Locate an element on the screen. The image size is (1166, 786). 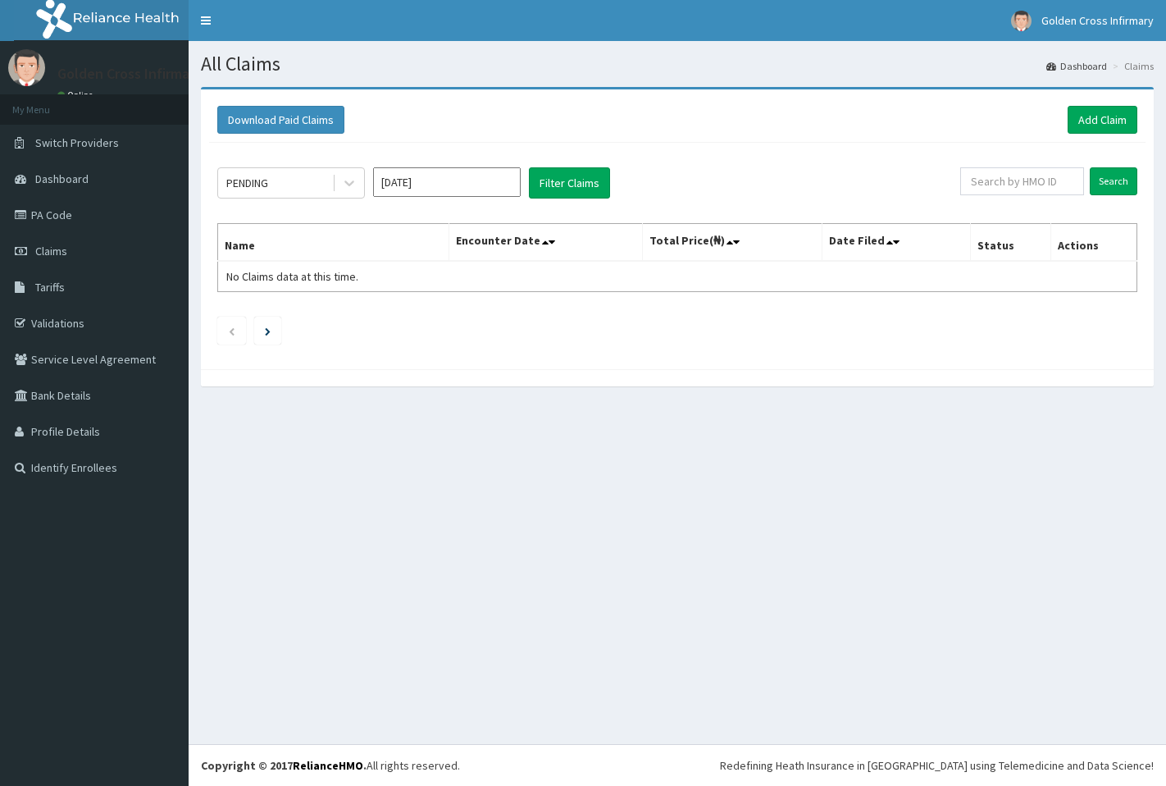
div: PENDING is located at coordinates (247, 183).